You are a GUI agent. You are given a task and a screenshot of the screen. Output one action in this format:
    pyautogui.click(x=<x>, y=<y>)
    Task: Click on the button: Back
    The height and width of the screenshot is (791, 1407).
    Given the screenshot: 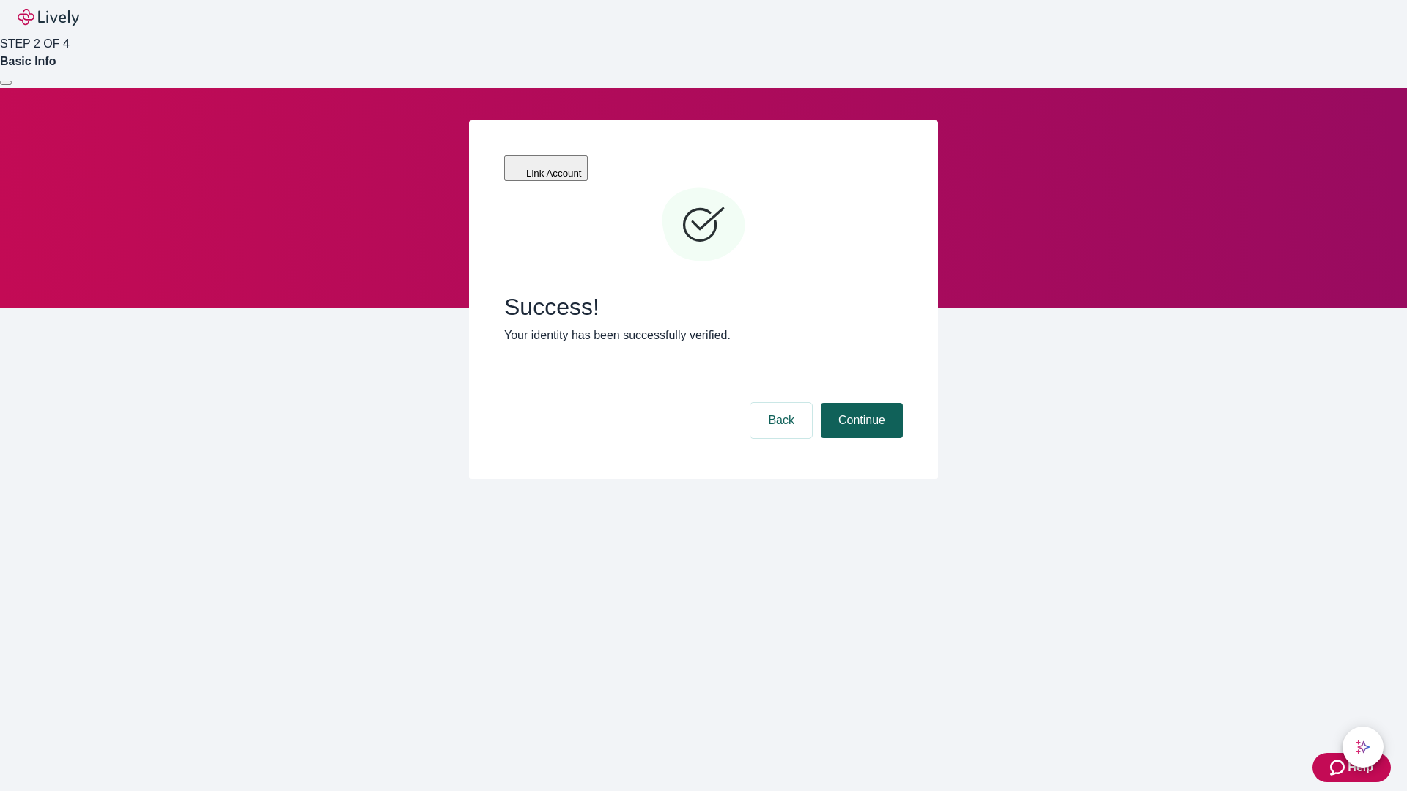 What is the action you would take?
    pyautogui.click(x=781, y=421)
    